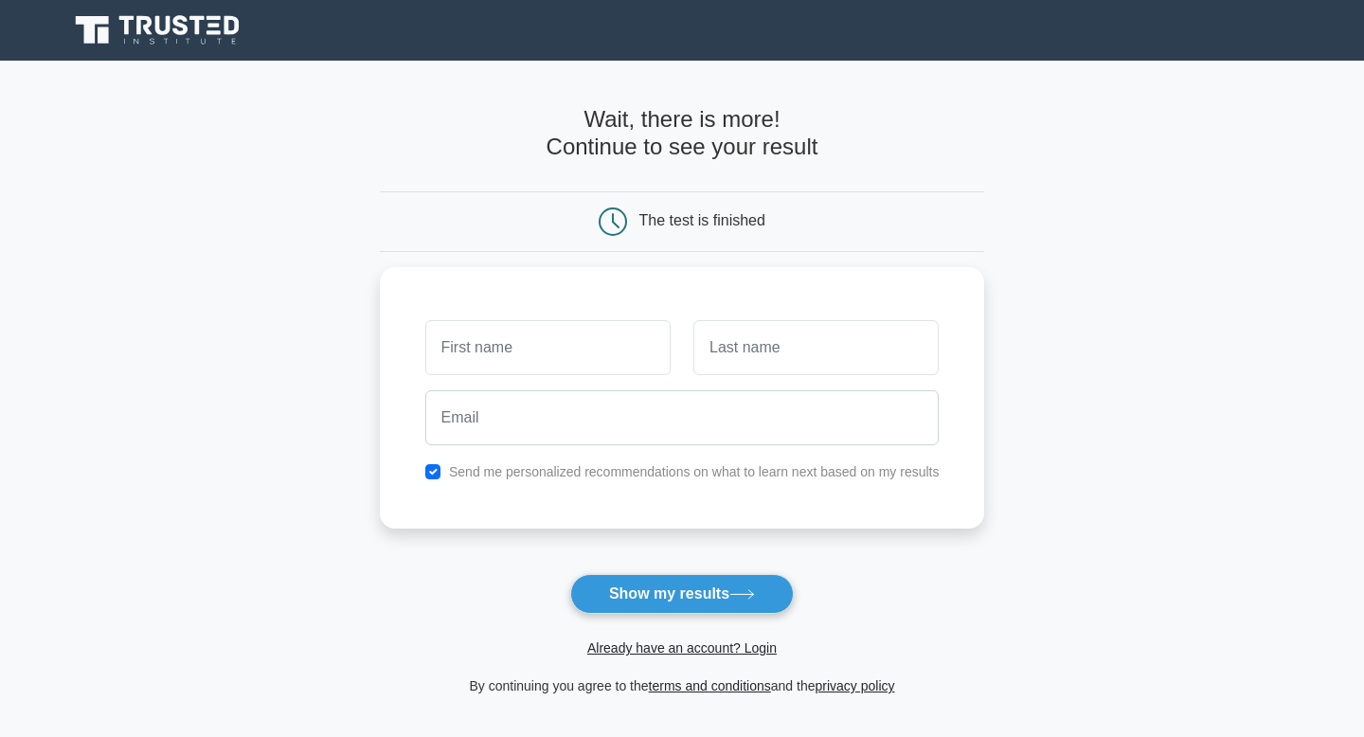 The image size is (1364, 737). What do you see at coordinates (682, 686) in the screenshot?
I see `div: By continuing you agree to the and the` at bounding box center [682, 686].